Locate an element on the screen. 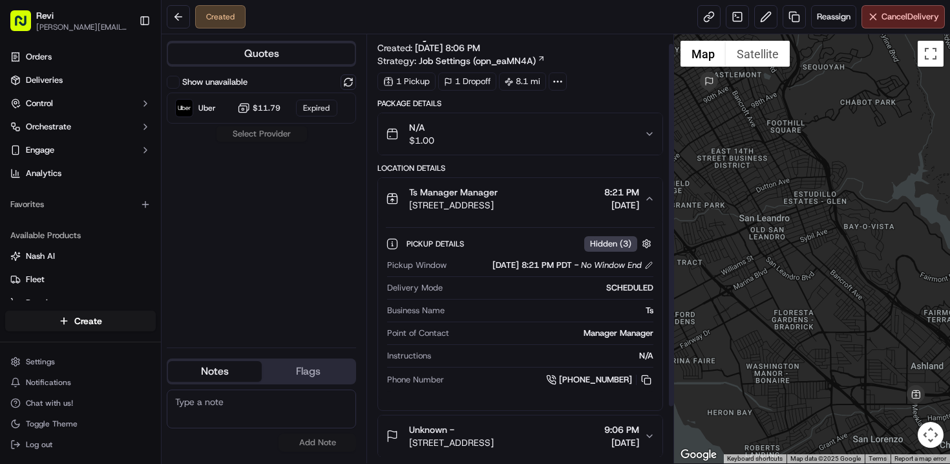 The width and height of the screenshot is (950, 464). span: Deliveries is located at coordinates (44, 80).